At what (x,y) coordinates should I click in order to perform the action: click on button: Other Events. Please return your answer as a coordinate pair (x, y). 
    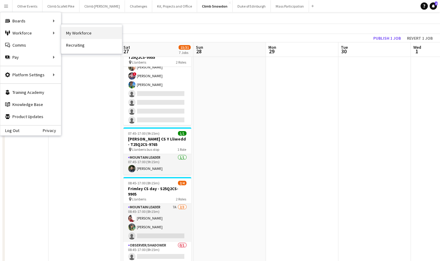
    Looking at the image, I should click on (27, 6).